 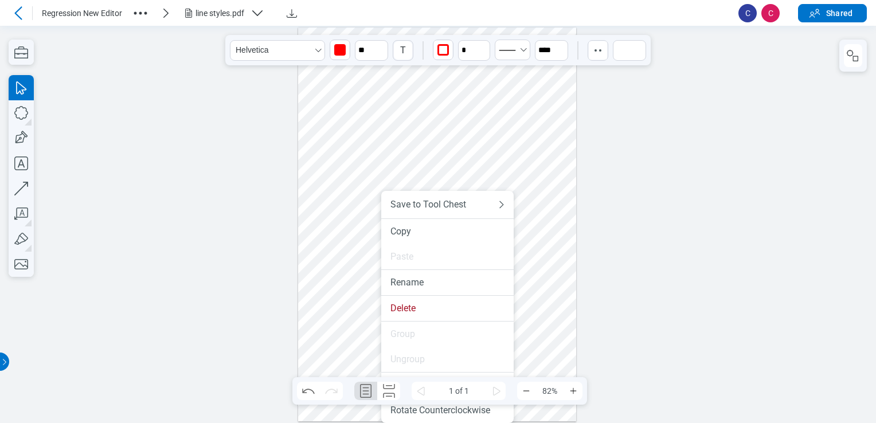 I want to click on button: T, so click(x=403, y=50).